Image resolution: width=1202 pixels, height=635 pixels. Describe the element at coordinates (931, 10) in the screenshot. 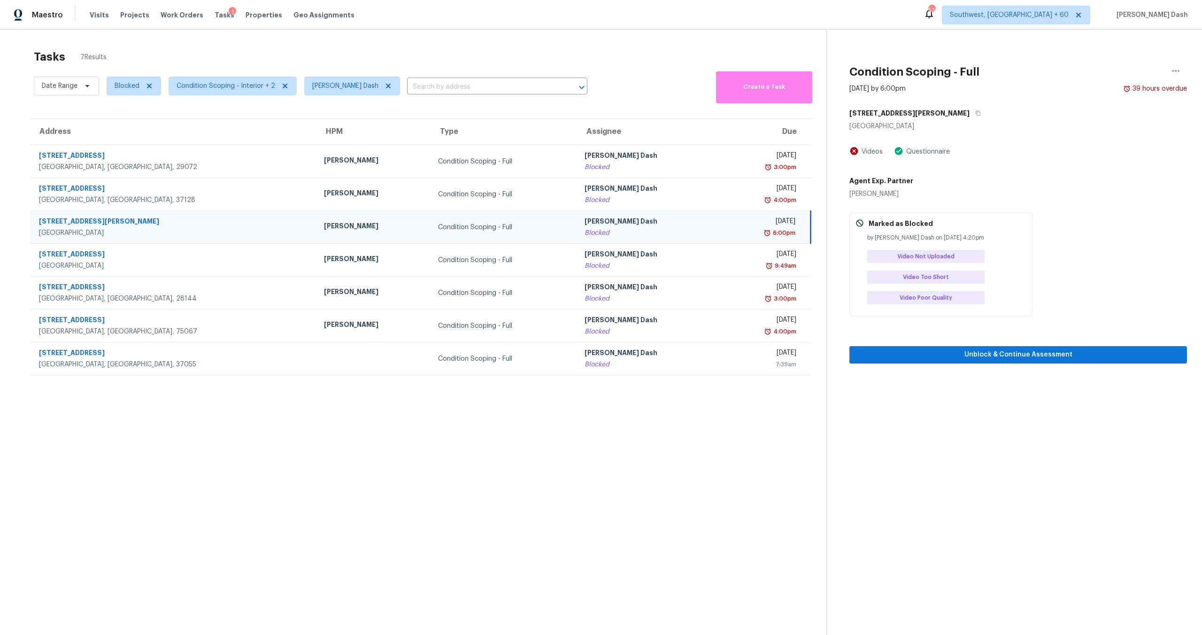

I see `div: 574` at that location.